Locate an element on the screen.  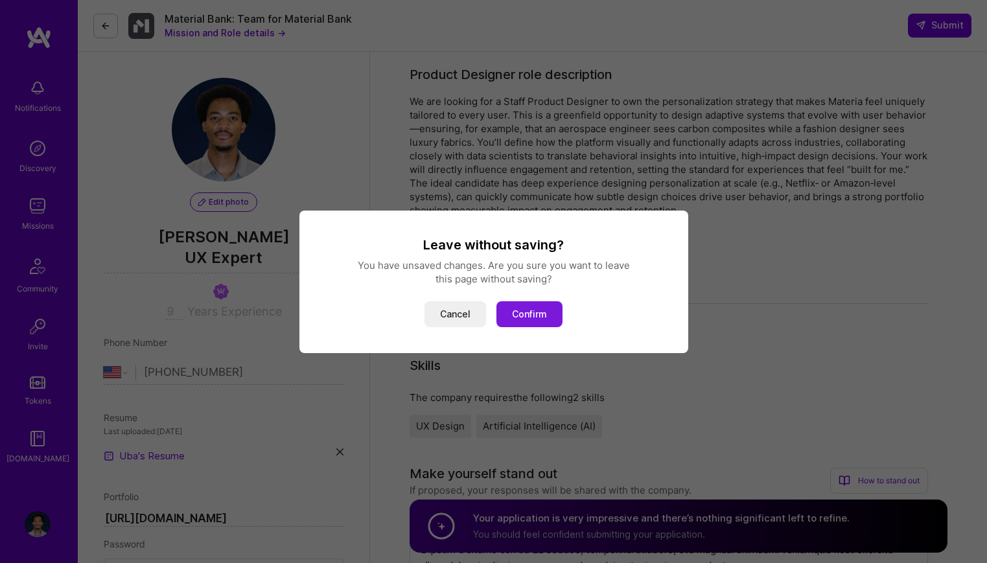
h3: Leave without saving? is located at coordinates (494, 245).